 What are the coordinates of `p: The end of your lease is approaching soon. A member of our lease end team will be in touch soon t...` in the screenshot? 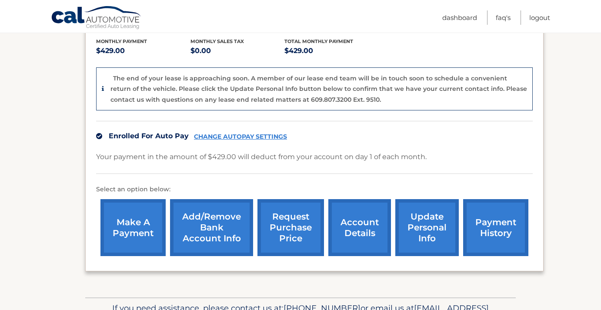 It's located at (319, 89).